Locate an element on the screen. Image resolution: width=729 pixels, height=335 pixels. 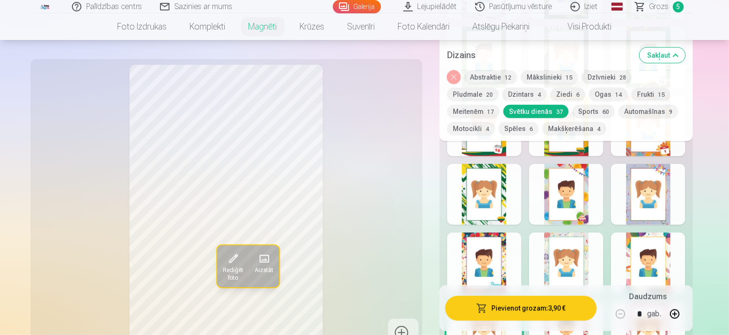
button: Spēles6 is located at coordinates (519, 129).